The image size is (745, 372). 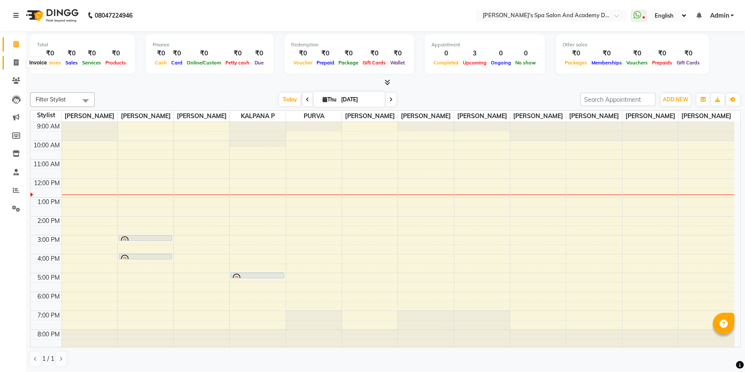 I want to click on span: KALPANA P, so click(x=257, y=116).